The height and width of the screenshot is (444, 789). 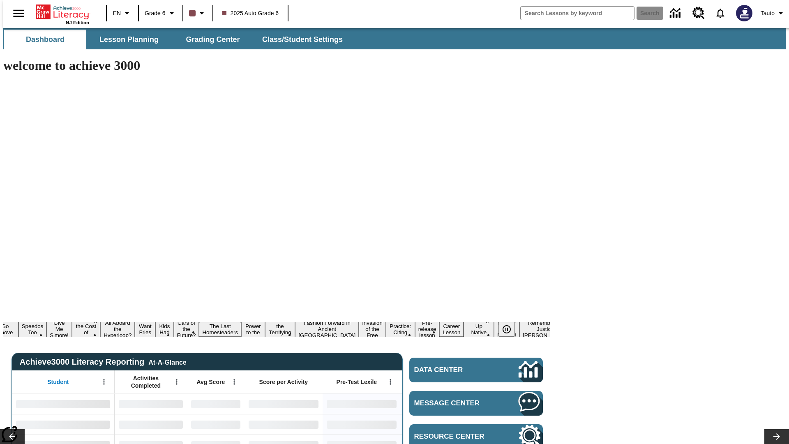 I want to click on button: Slide 6 Covering the Cost of College, so click(x=86, y=329).